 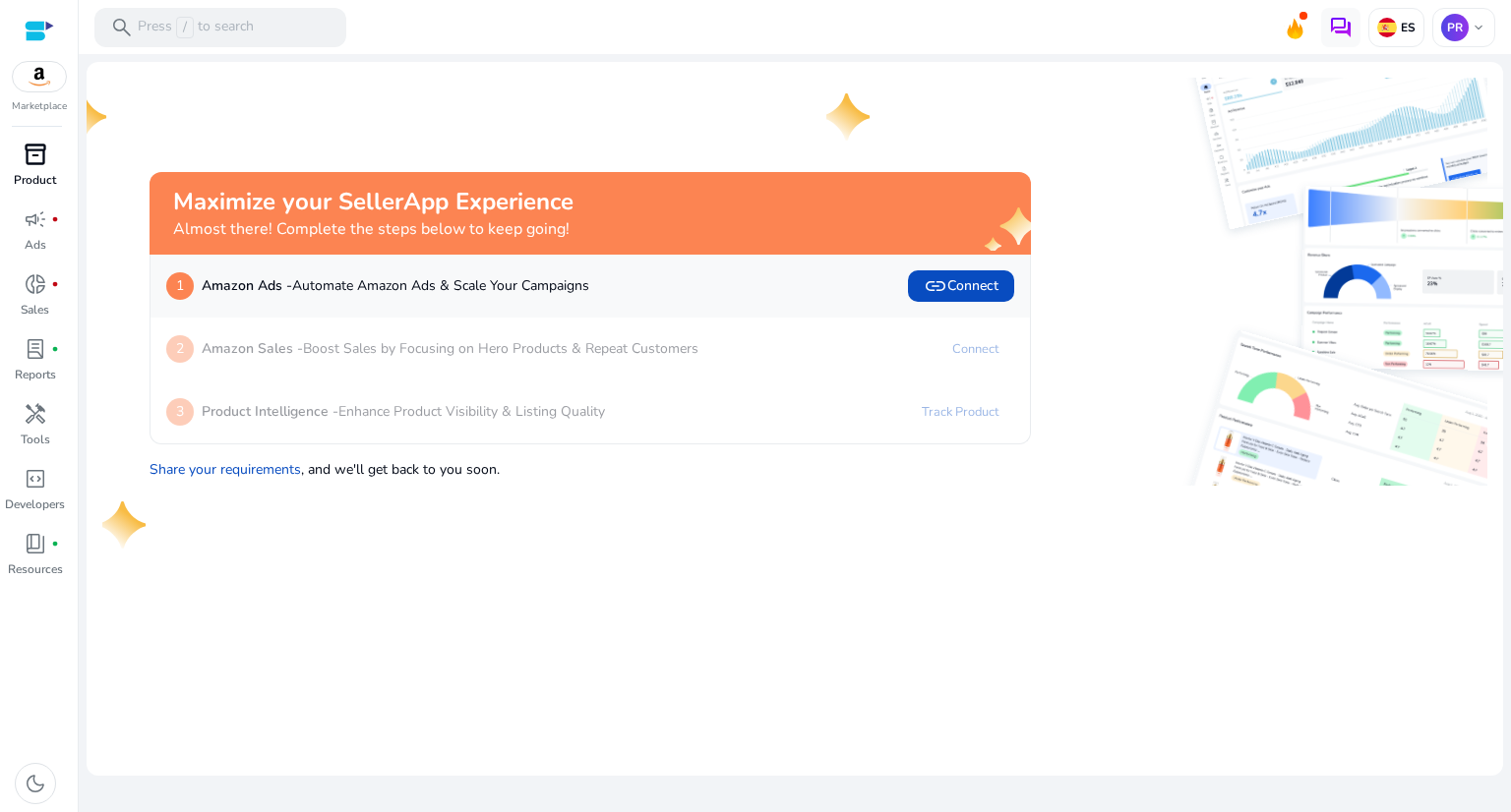 What do you see at coordinates (36, 783) in the screenshot?
I see `span: dark_mode` at bounding box center [36, 783].